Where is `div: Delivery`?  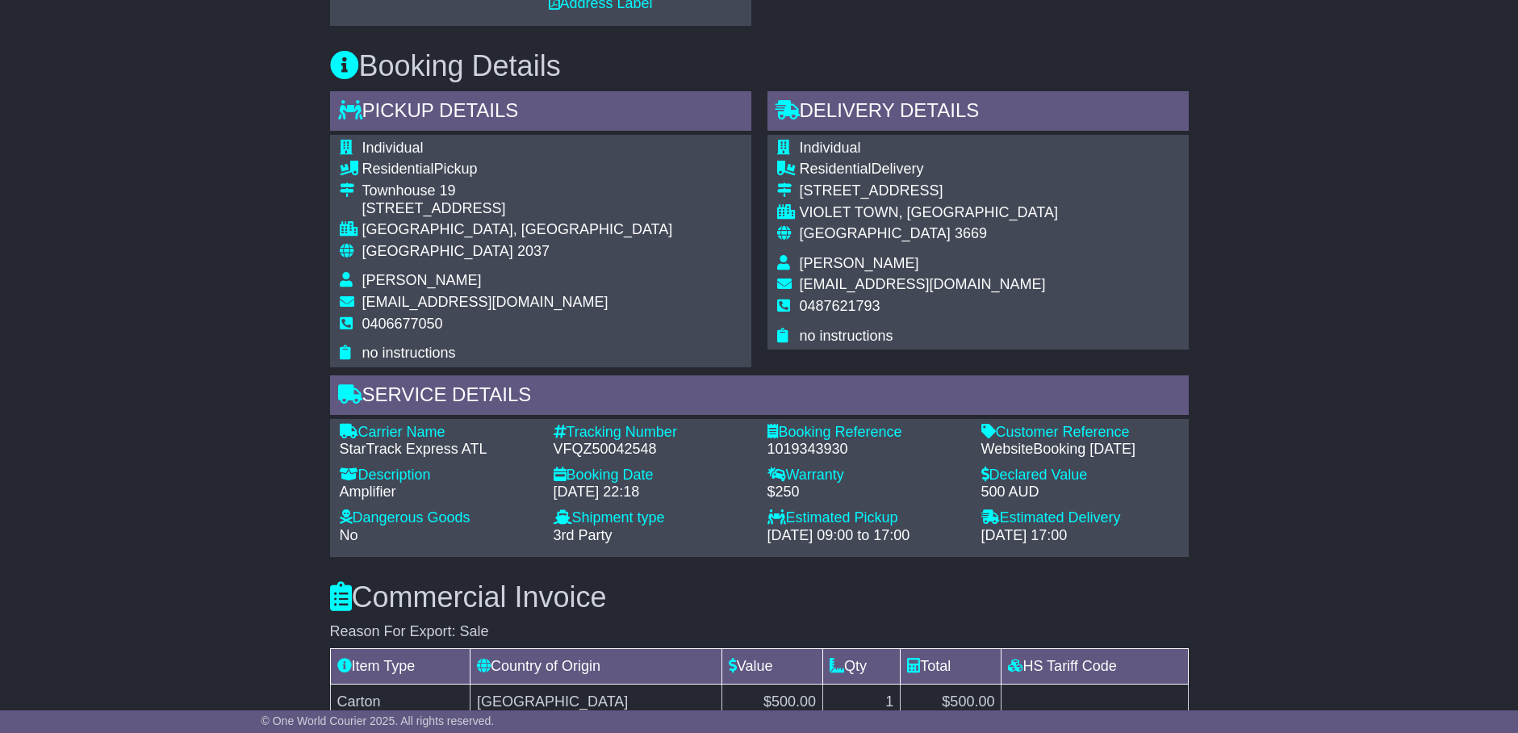 div: Delivery is located at coordinates (929, 170).